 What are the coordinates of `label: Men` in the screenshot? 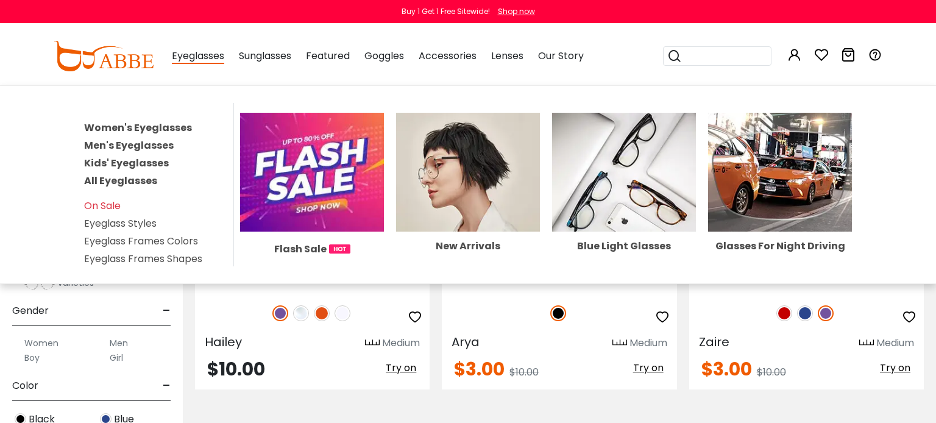 It's located at (119, 343).